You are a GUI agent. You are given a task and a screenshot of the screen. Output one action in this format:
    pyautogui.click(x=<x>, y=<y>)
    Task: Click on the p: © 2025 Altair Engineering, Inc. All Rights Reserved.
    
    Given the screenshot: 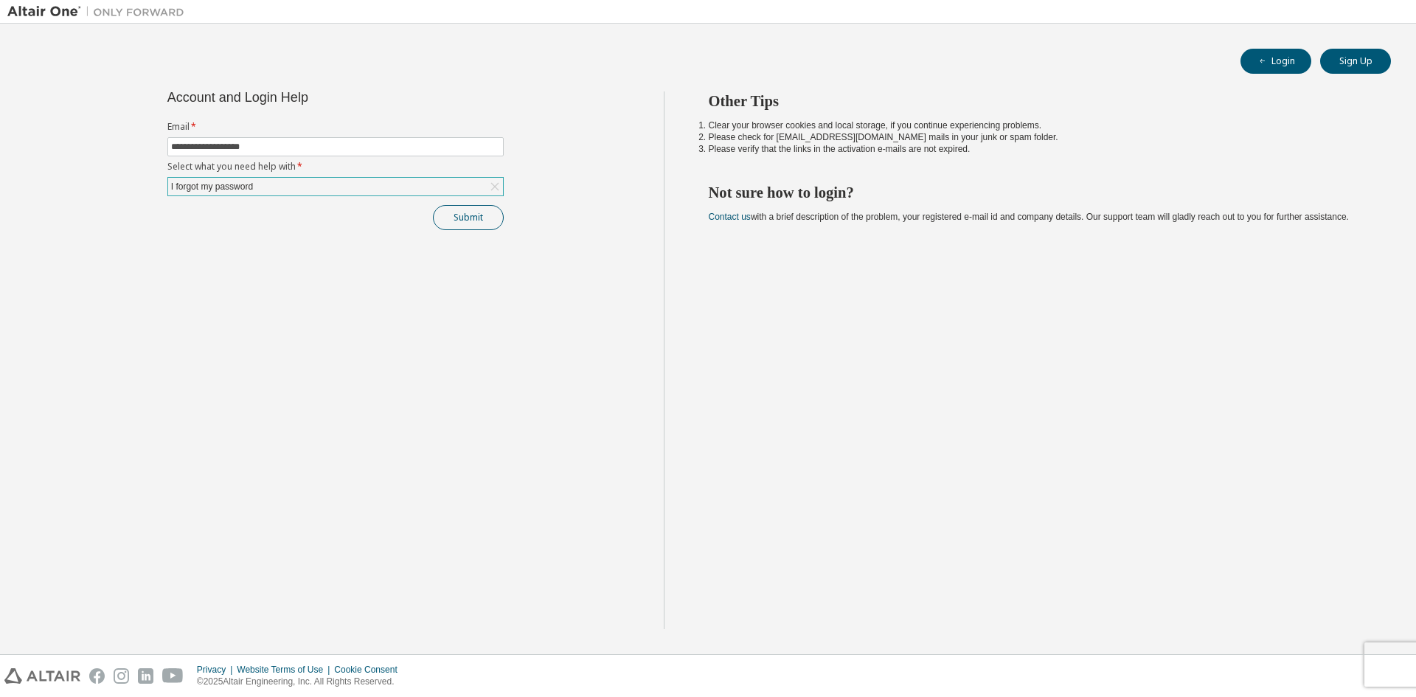 What is the action you would take?
    pyautogui.click(x=302, y=681)
    